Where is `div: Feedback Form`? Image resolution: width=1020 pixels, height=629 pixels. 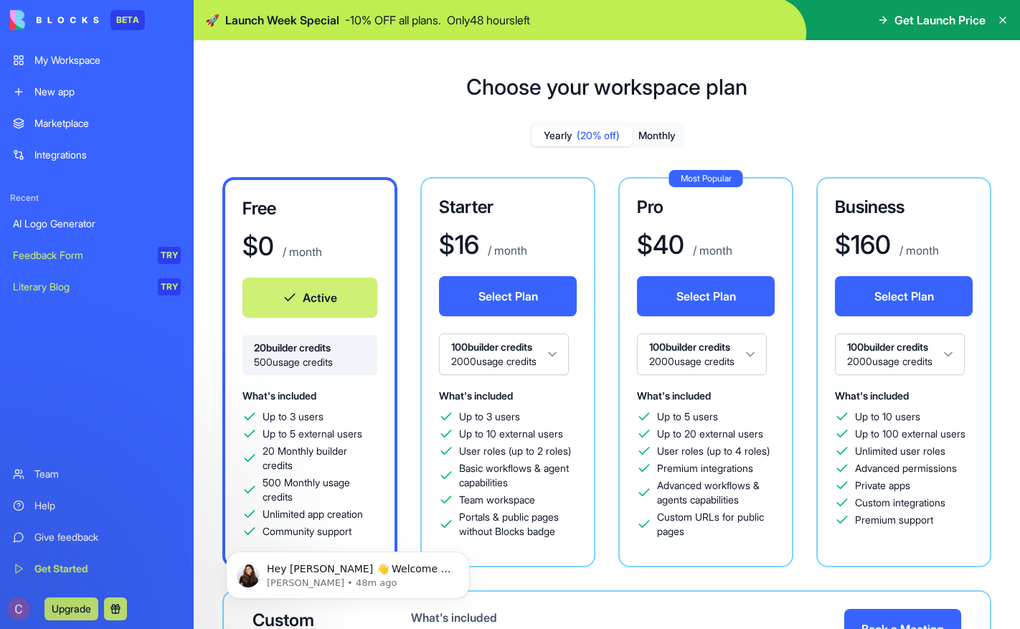 div: Feedback Form is located at coordinates (80, 255).